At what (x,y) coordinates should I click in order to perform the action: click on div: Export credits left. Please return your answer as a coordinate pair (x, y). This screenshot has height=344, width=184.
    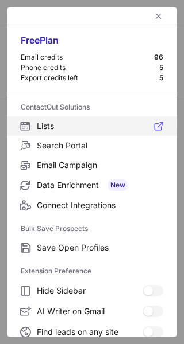
    Looking at the image, I should click on (90, 78).